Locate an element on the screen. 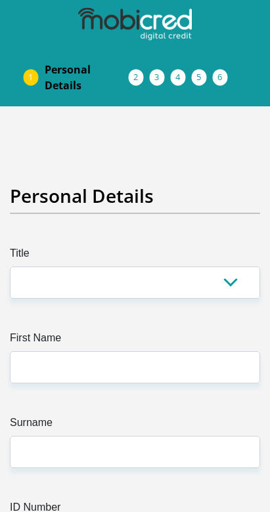 This screenshot has width=270, height=512. label: Title is located at coordinates (134, 256).